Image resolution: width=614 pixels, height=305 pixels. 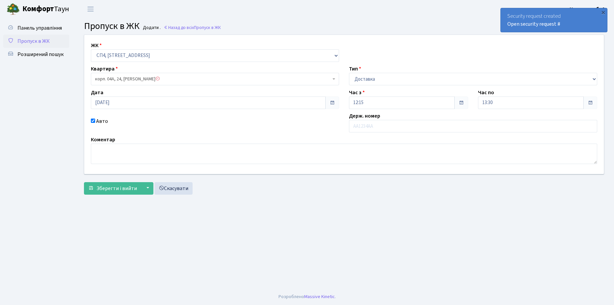 What do you see at coordinates (151, 28) in the screenshot?
I see `small: Додати .` at bounding box center [151, 28].